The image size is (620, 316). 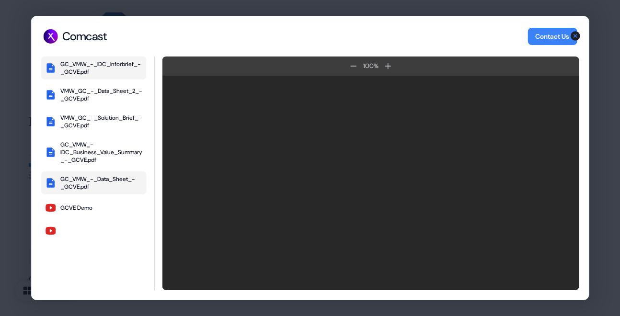 What do you see at coordinates (94, 208) in the screenshot?
I see `button: GCVE Demo` at bounding box center [94, 208].